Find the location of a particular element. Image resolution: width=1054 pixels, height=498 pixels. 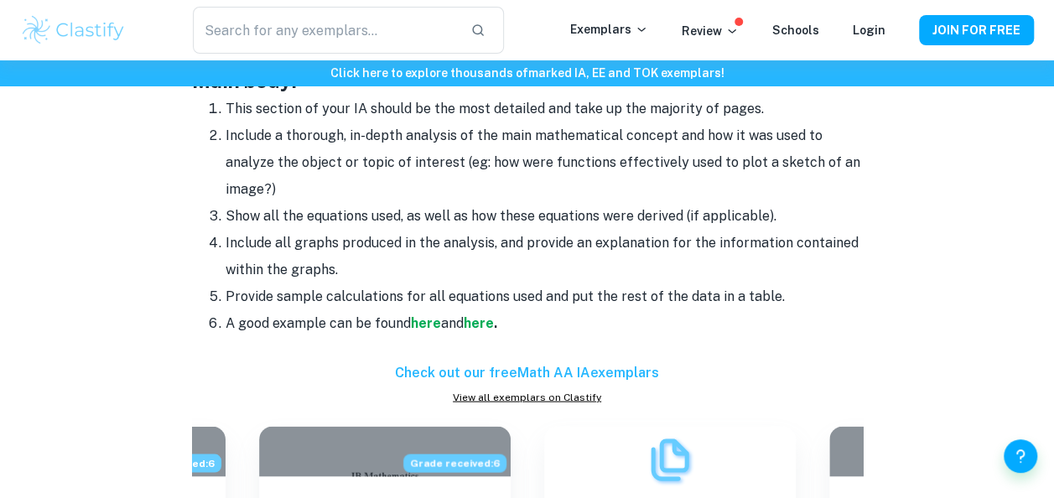

a: Schools is located at coordinates (796, 30).